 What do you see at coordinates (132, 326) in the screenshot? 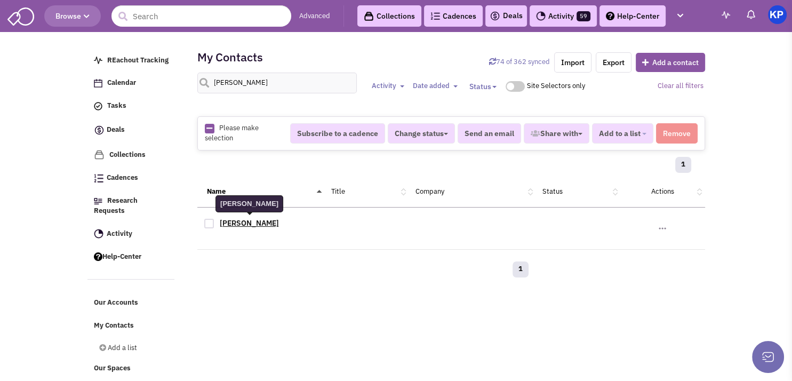
I see `a: My Contacts` at bounding box center [132, 326].